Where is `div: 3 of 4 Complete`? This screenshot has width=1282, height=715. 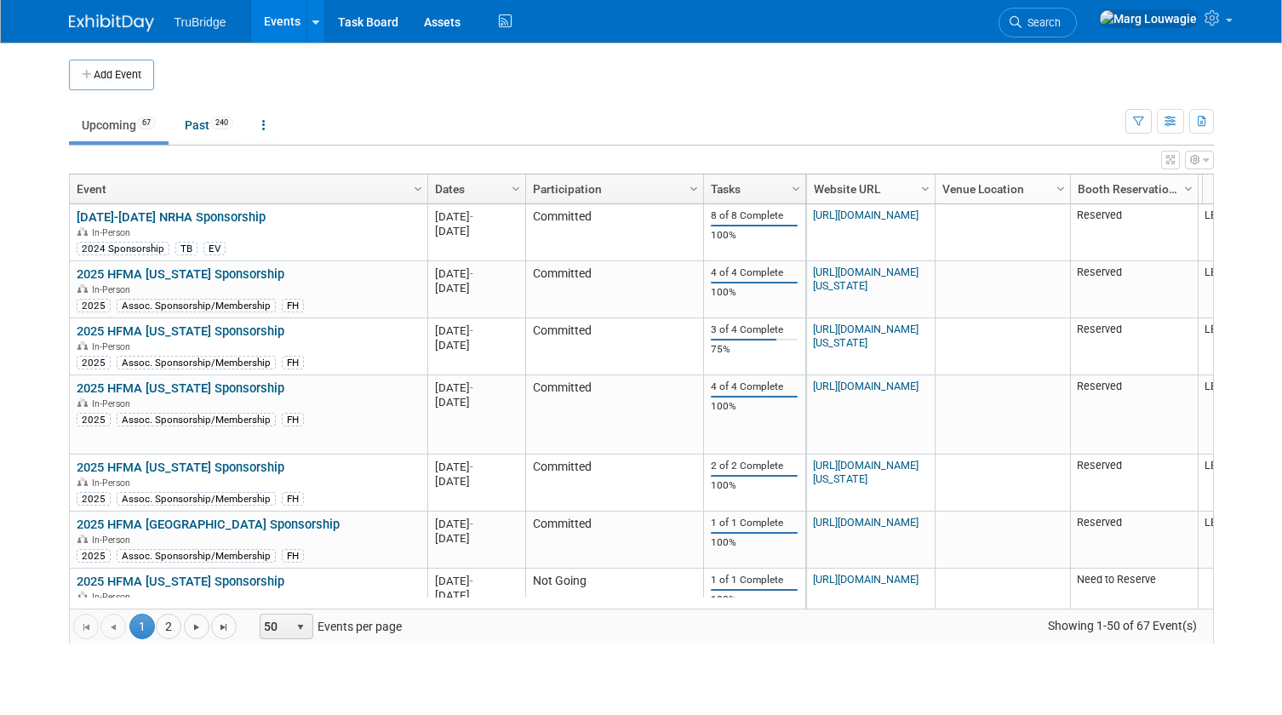
div: 3 of 4 Complete is located at coordinates (754, 329).